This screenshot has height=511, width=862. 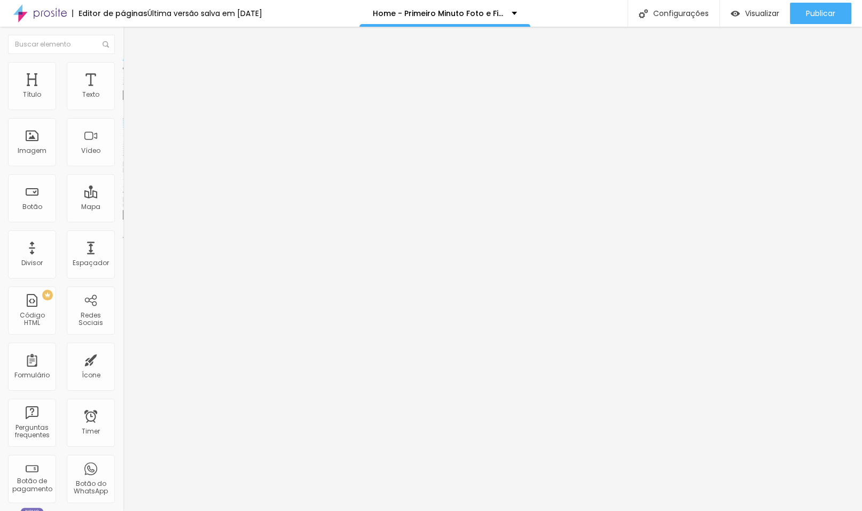 I want to click on div: Botão, so click(x=32, y=207).